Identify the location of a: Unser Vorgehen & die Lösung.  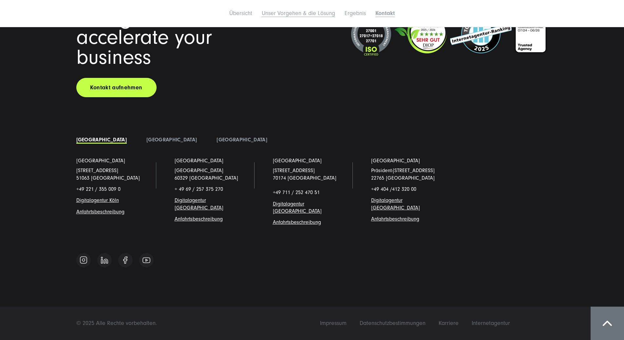
(298, 13).